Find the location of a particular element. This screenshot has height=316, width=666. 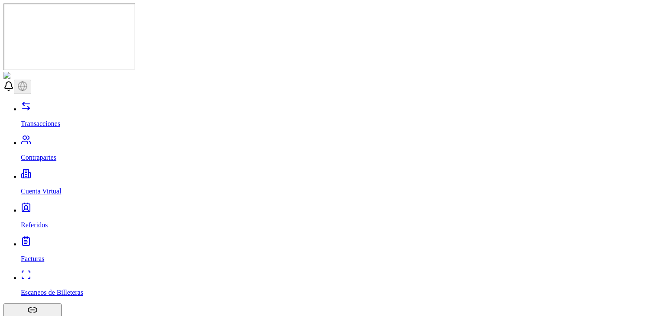

p: Referidos is located at coordinates (342, 225).